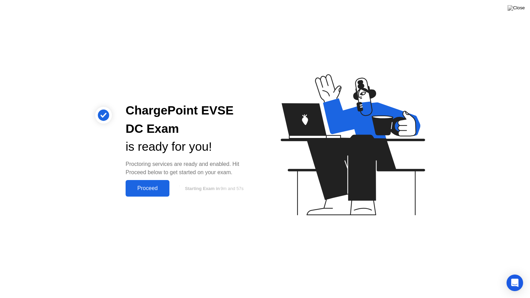 Image resolution: width=530 pixels, height=298 pixels. What do you see at coordinates (232, 188) in the screenshot?
I see `span: 9m and 57s` at bounding box center [232, 188].